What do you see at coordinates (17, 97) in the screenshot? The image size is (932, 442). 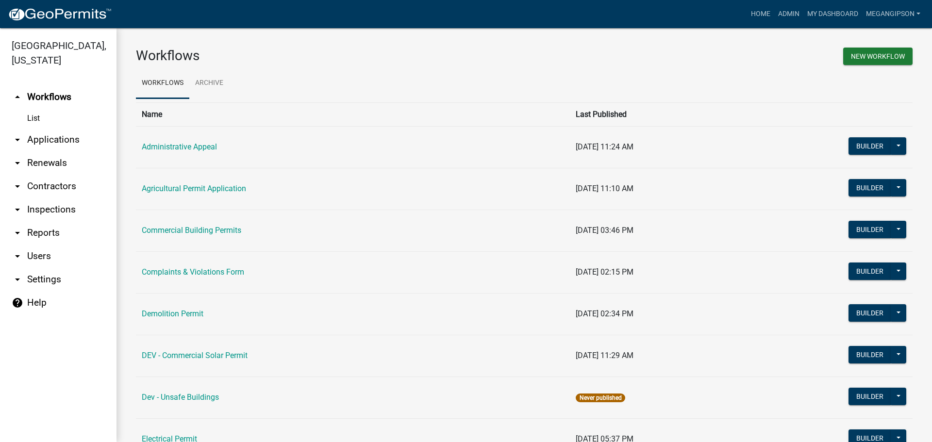 I see `i: arrow_drop_up` at bounding box center [17, 97].